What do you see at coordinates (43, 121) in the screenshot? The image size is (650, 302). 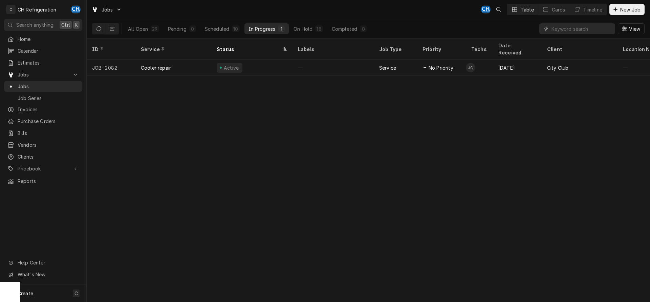 I see `a: Purchase Orders` at bounding box center [43, 121].